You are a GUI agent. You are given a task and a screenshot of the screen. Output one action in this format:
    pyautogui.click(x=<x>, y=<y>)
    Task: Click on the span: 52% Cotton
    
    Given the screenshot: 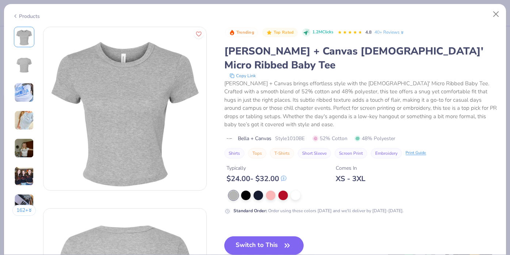 What is the action you would take?
    pyautogui.click(x=330, y=138)
    